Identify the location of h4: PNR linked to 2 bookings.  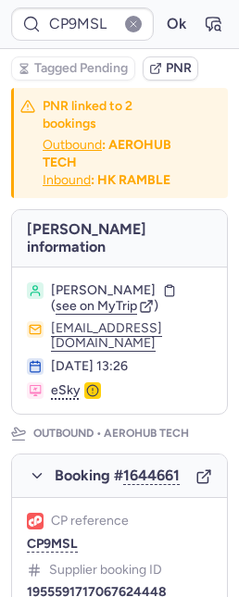
(115, 115).